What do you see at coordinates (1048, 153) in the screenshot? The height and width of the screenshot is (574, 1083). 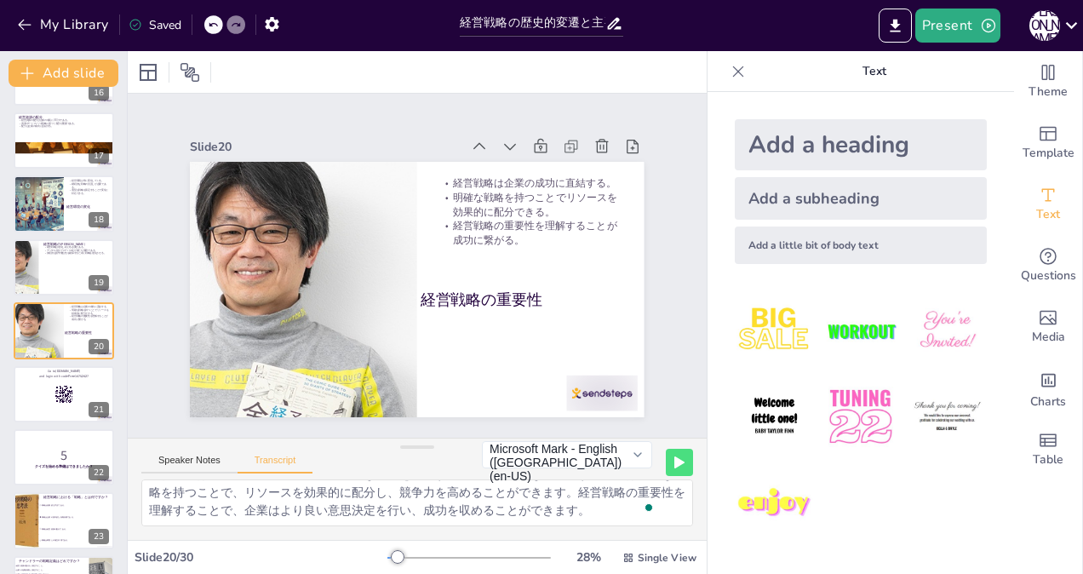 I see `span: Template` at bounding box center [1048, 153].